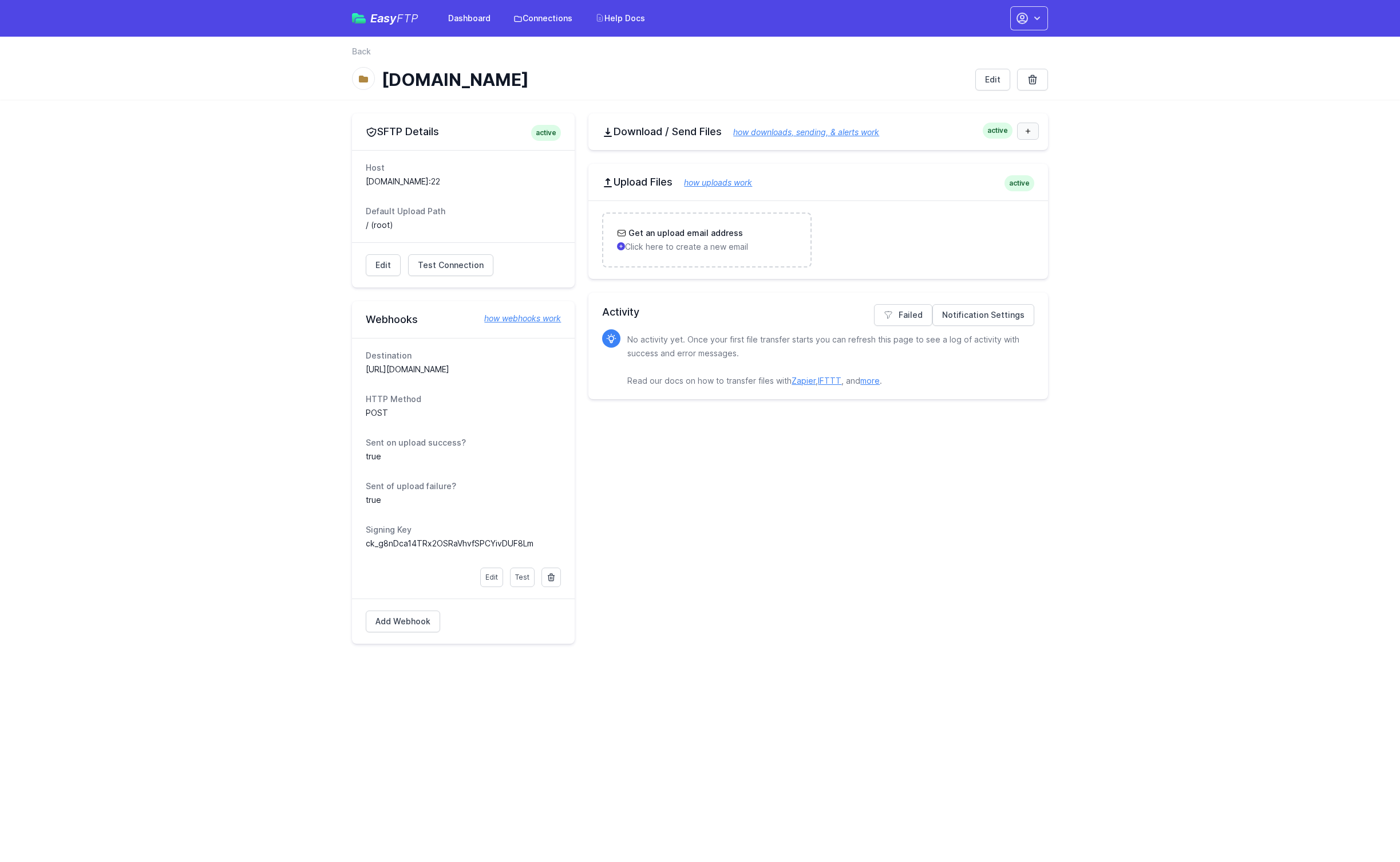 This screenshot has height=862, width=1400. What do you see at coordinates (463, 486) in the screenshot?
I see `dt: Sent of upload failure?` at bounding box center [463, 486].